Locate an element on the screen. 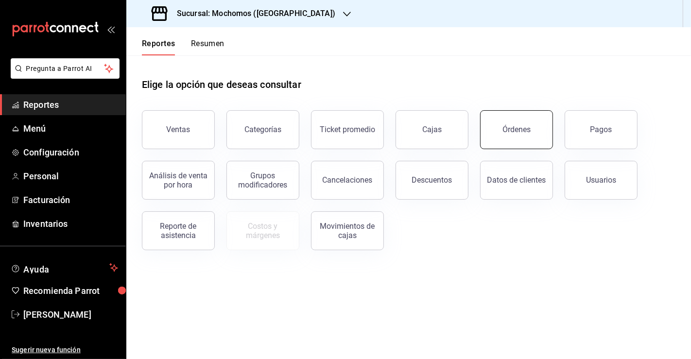 This screenshot has width=691, height=359. div: Análisis de venta por hora is located at coordinates (178, 180).